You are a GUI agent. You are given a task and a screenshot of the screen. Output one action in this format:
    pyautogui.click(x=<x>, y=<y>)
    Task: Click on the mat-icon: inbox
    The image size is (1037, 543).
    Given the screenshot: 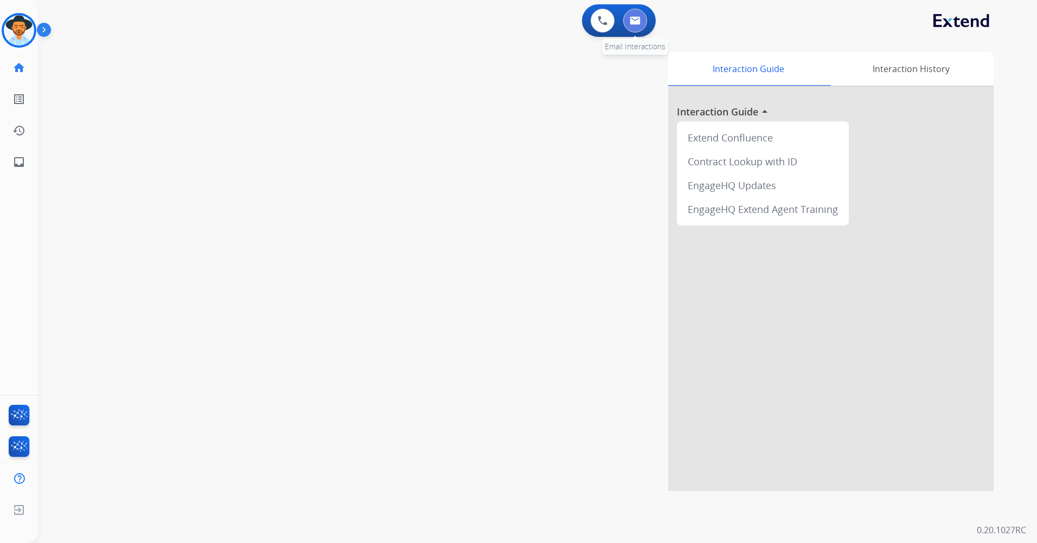 What is the action you would take?
    pyautogui.click(x=19, y=162)
    